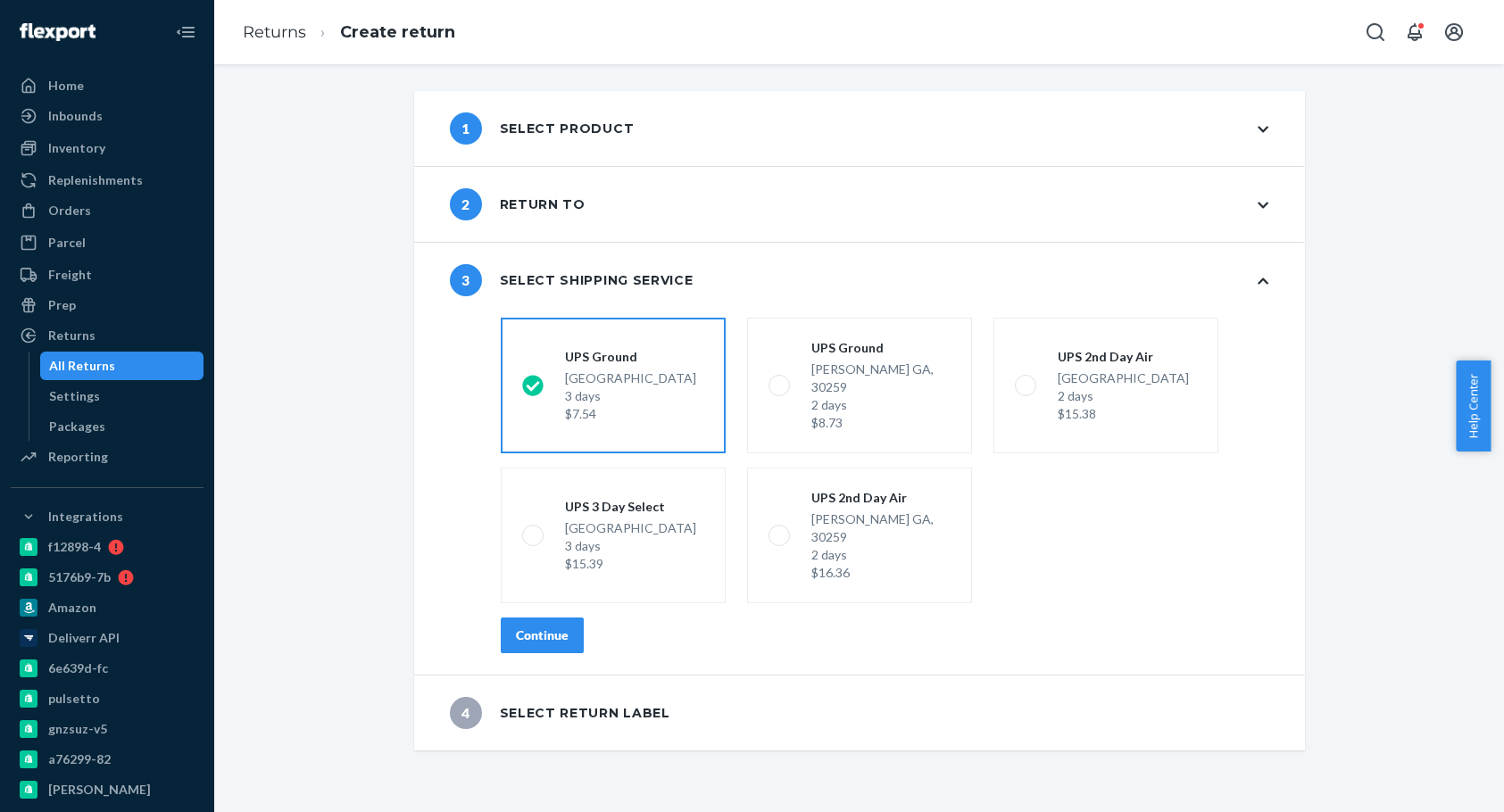  Describe the element at coordinates (107, 275) in the screenshot. I see `a: Freight` at that location.